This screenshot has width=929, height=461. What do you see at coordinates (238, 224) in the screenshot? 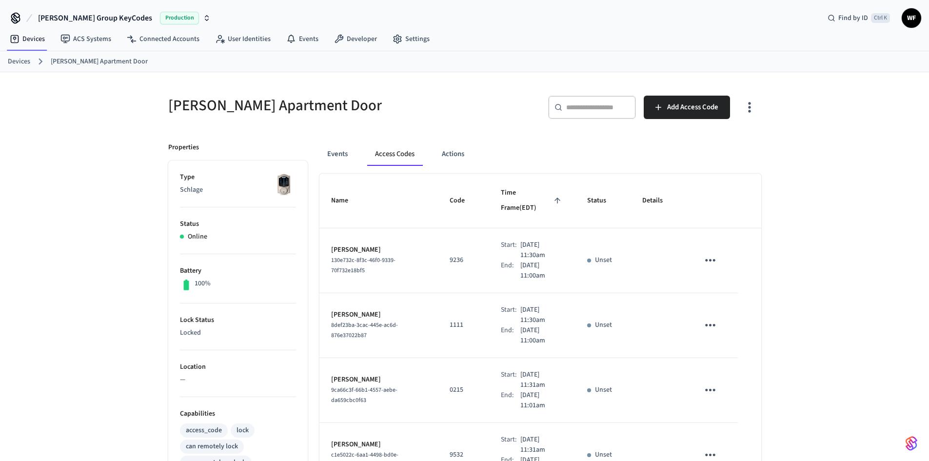
I see `p: Status` at bounding box center [238, 224].